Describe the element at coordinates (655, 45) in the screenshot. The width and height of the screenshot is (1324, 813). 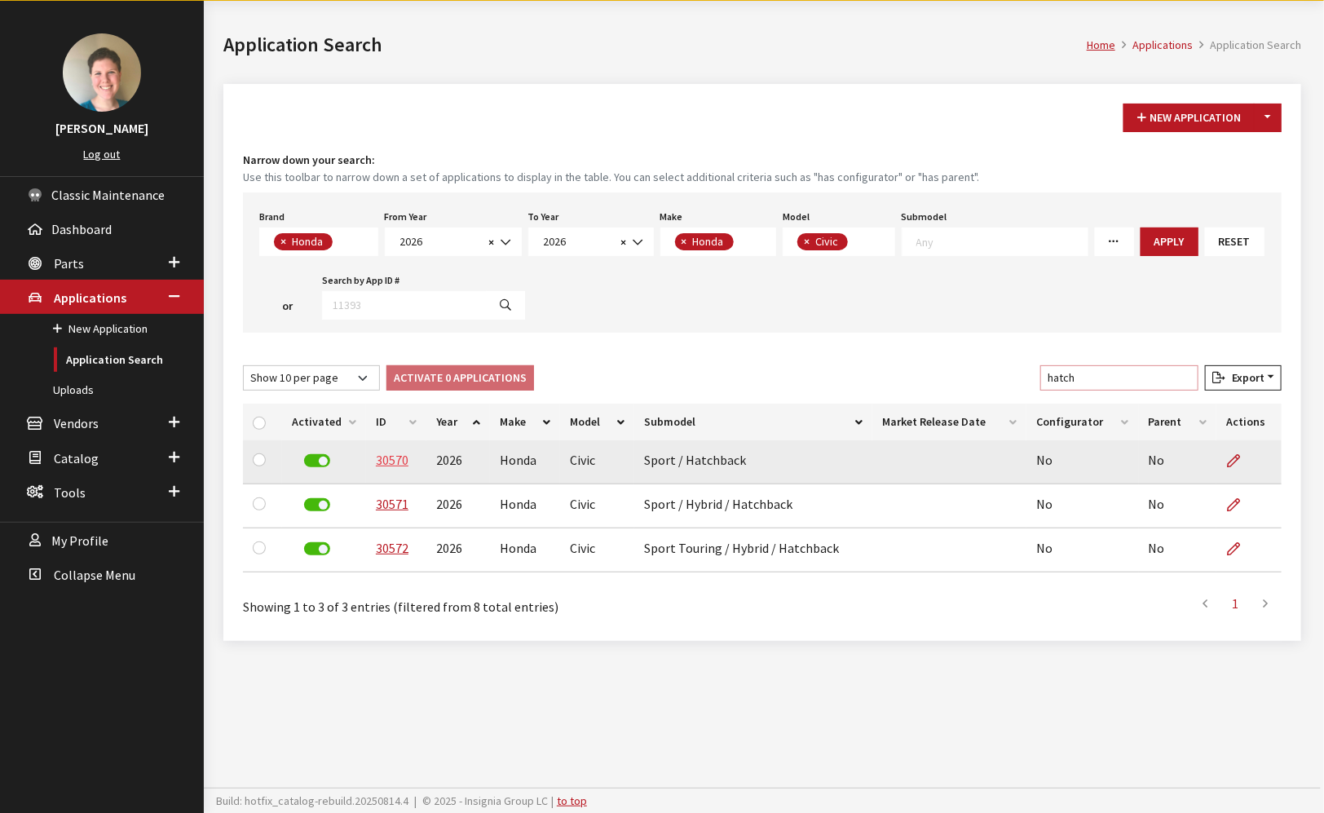
I see `h1: Application Search` at that location.